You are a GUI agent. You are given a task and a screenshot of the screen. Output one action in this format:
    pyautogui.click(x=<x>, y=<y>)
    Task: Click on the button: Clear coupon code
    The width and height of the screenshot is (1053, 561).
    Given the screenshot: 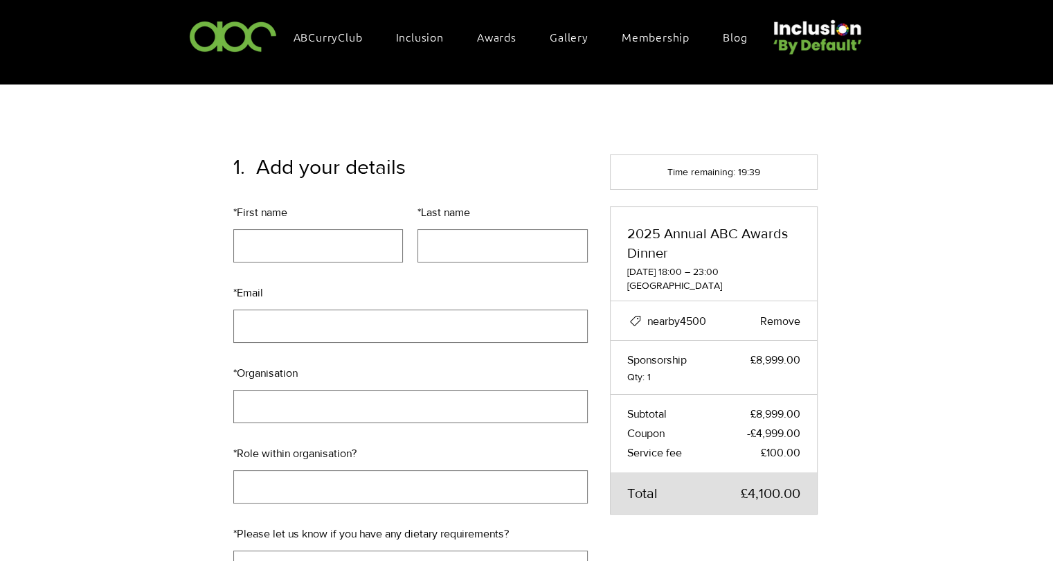 What is the action you would take?
    pyautogui.click(x=780, y=321)
    